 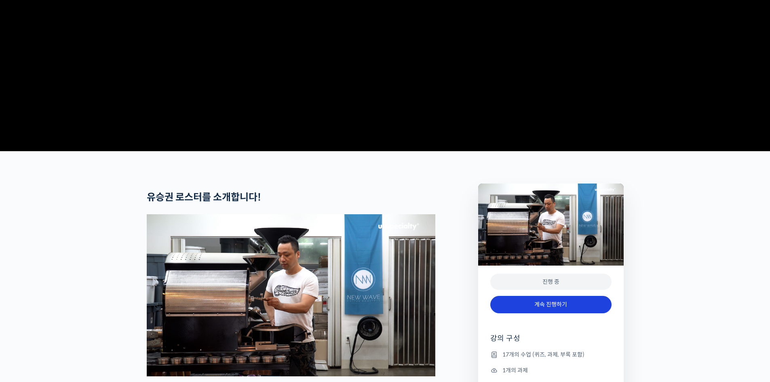 I want to click on a: 설정, so click(x=130, y=267).